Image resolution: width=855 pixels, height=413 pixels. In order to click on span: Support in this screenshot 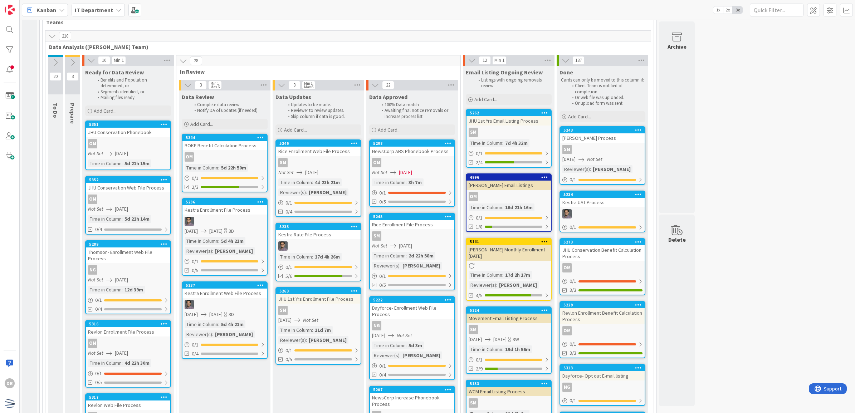, I will do `click(24, 5)`.